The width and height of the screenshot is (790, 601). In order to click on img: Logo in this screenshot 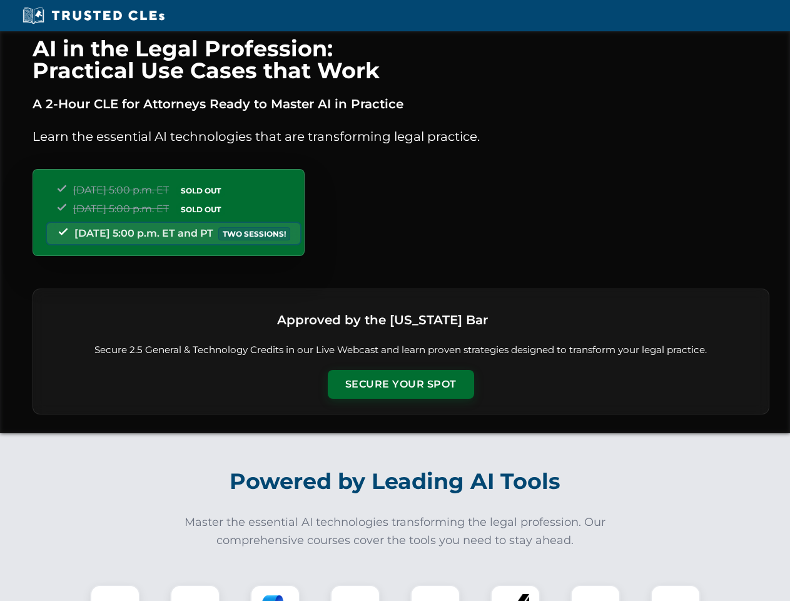, I will do `click(509, 320)`.